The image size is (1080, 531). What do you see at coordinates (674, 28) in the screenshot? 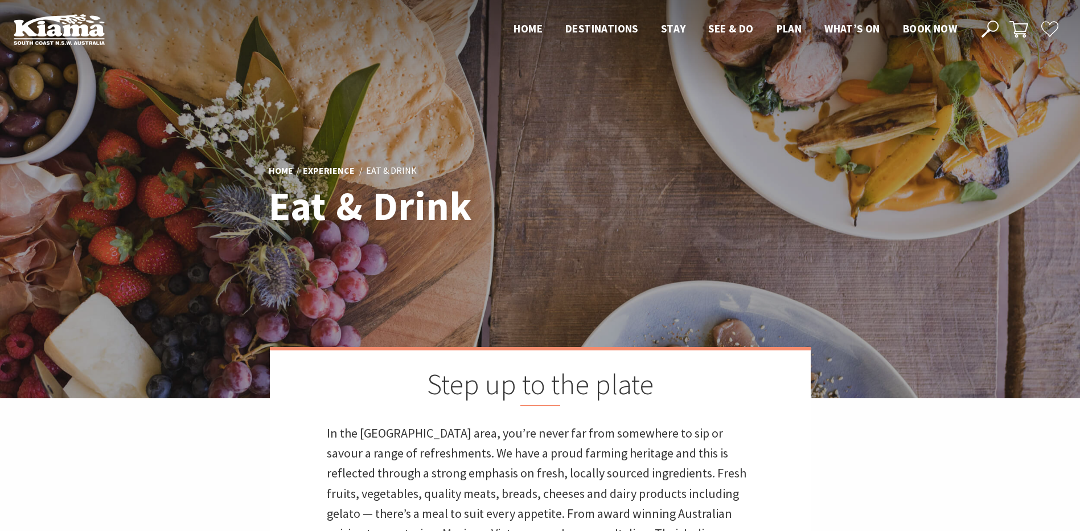
I see `span: Stay` at bounding box center [674, 28].